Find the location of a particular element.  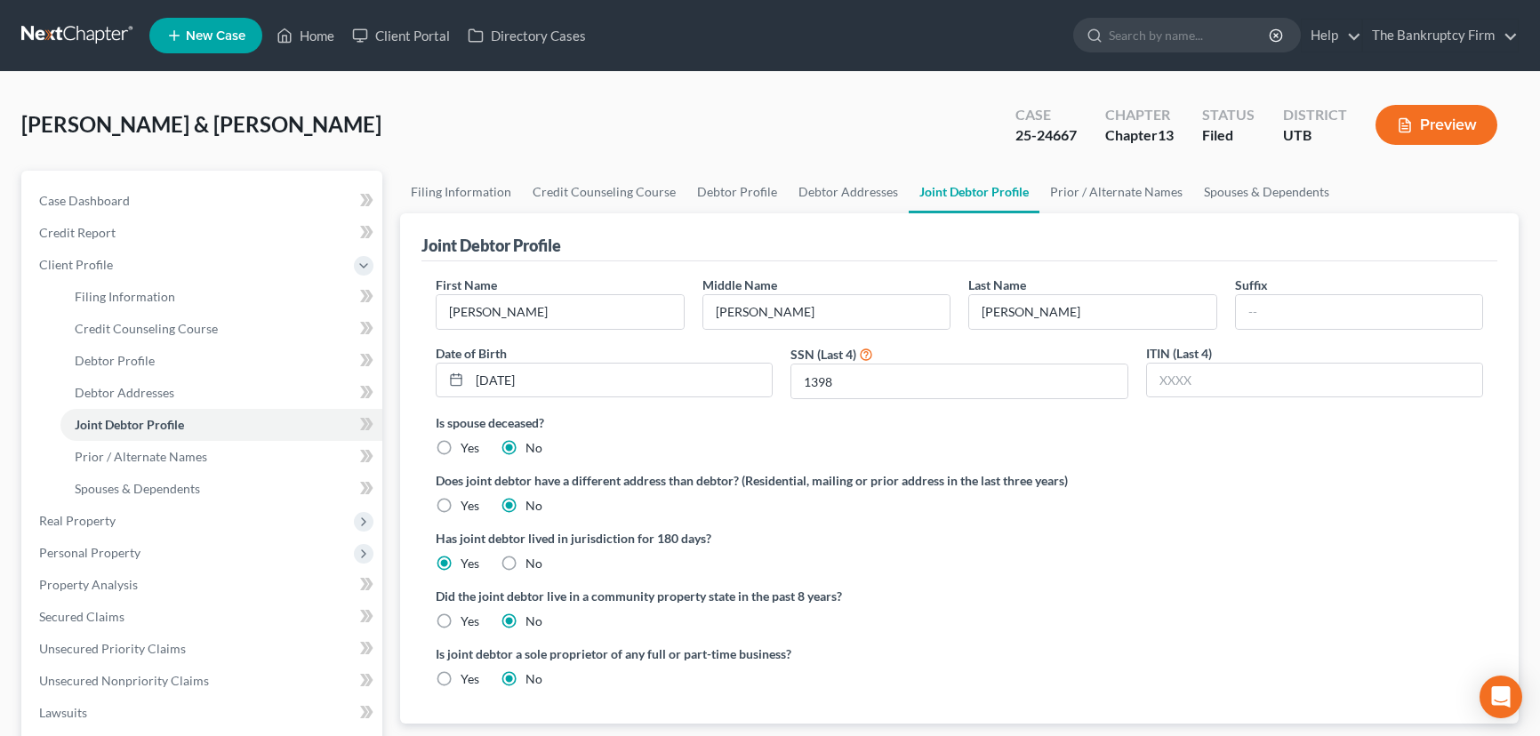

a: Secured Claims is located at coordinates (204, 617).